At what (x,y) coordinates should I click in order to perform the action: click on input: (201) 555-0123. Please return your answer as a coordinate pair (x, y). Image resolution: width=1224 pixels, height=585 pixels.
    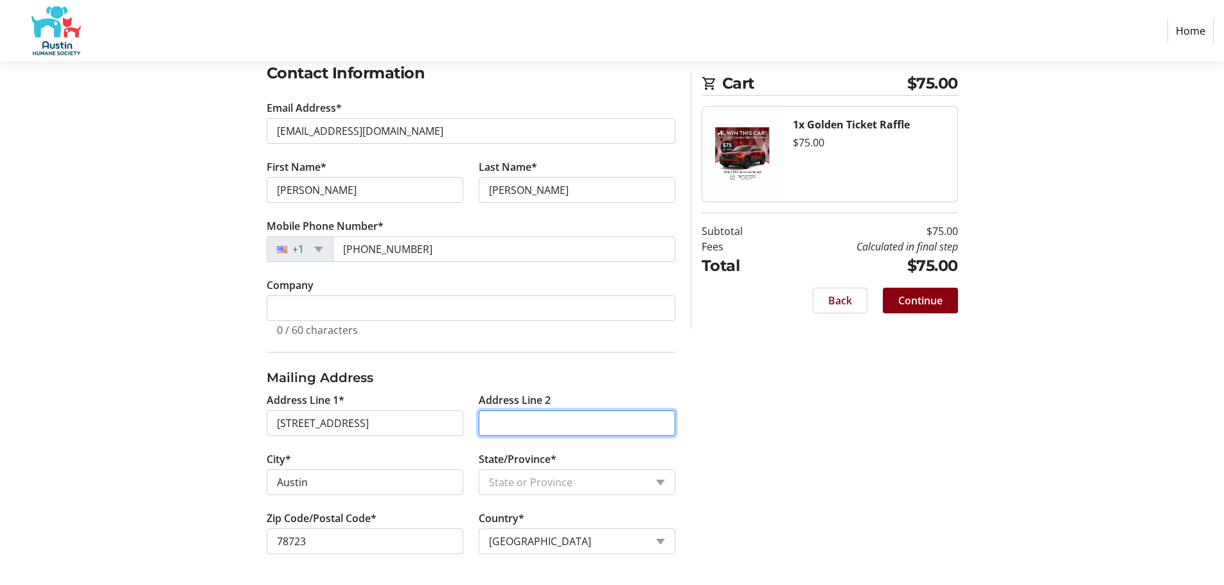
    Looking at the image, I should click on (504, 249).